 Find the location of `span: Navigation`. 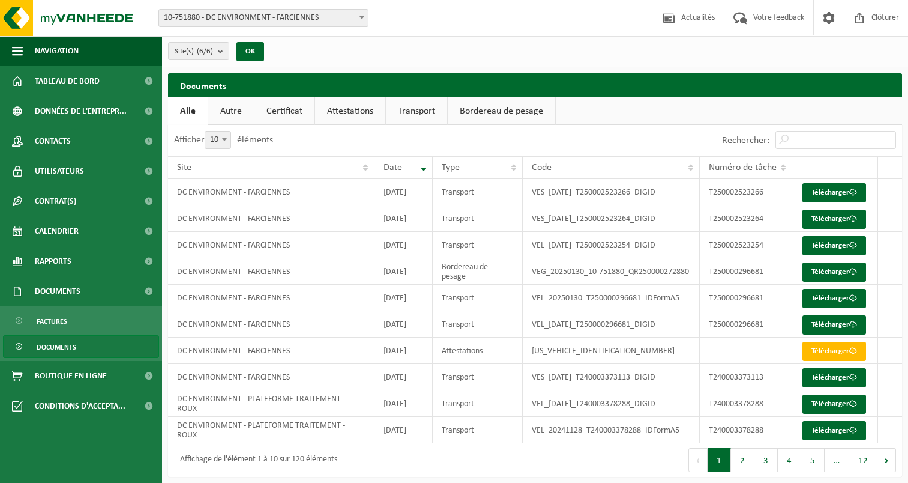

span: Navigation is located at coordinates (56, 51).